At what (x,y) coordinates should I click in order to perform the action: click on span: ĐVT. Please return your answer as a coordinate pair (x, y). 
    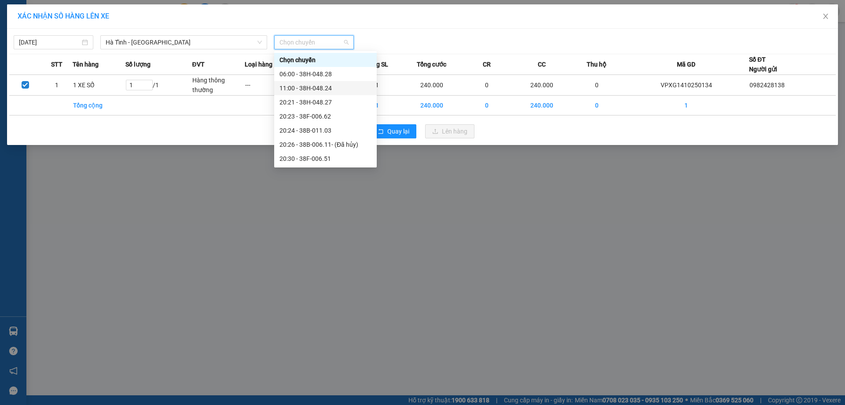
    Looking at the image, I should click on (198, 64).